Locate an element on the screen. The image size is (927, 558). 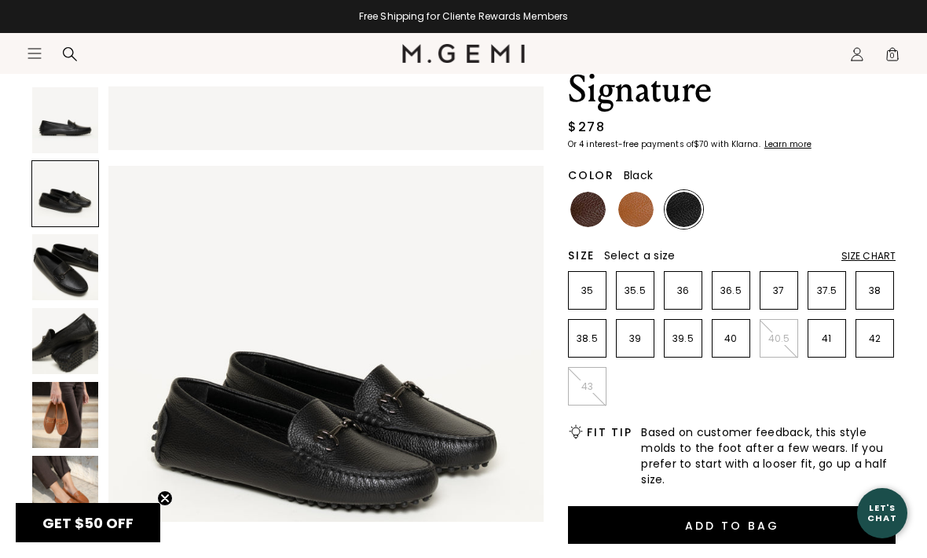
h2: Size is located at coordinates (581, 255).